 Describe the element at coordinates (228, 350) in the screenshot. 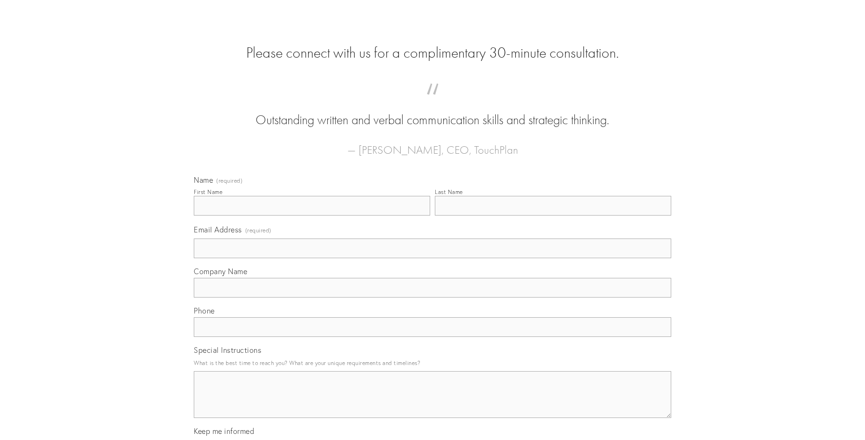

I see `span: Special Instructions` at that location.